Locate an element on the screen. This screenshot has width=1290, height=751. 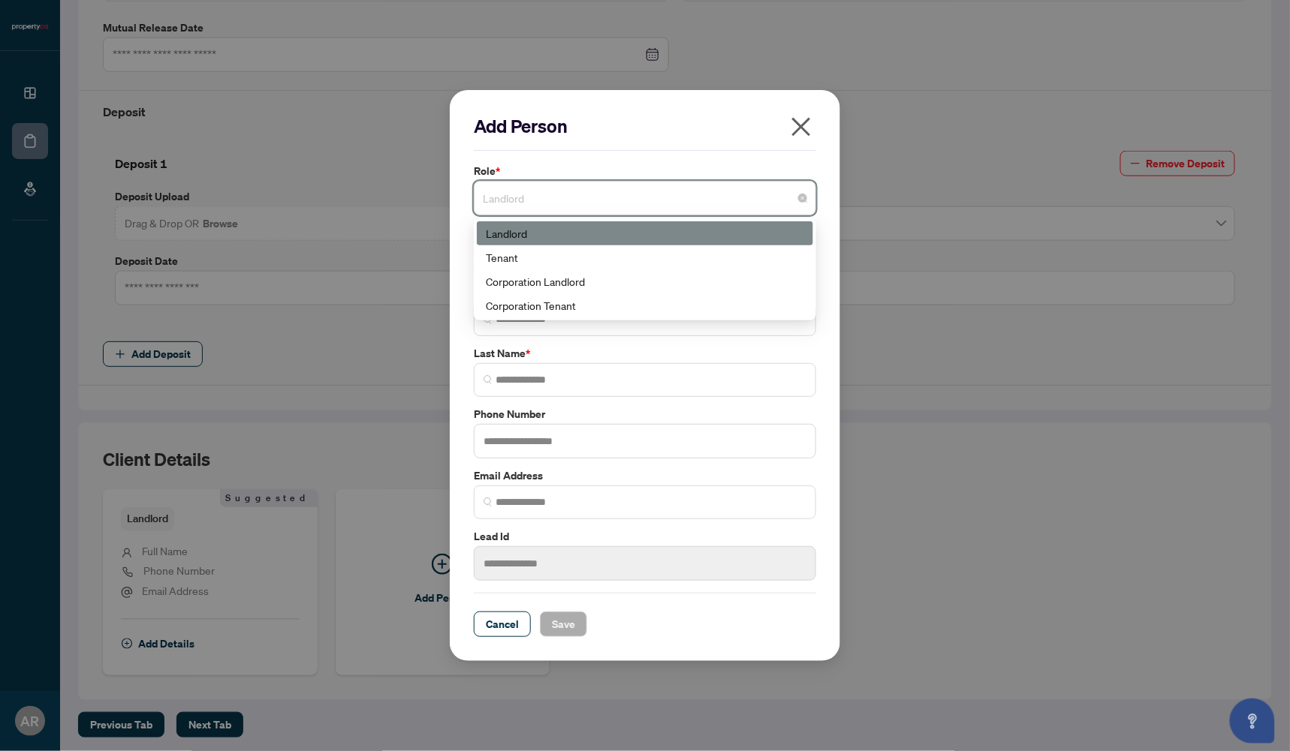
div: Tenant is located at coordinates (645, 257).